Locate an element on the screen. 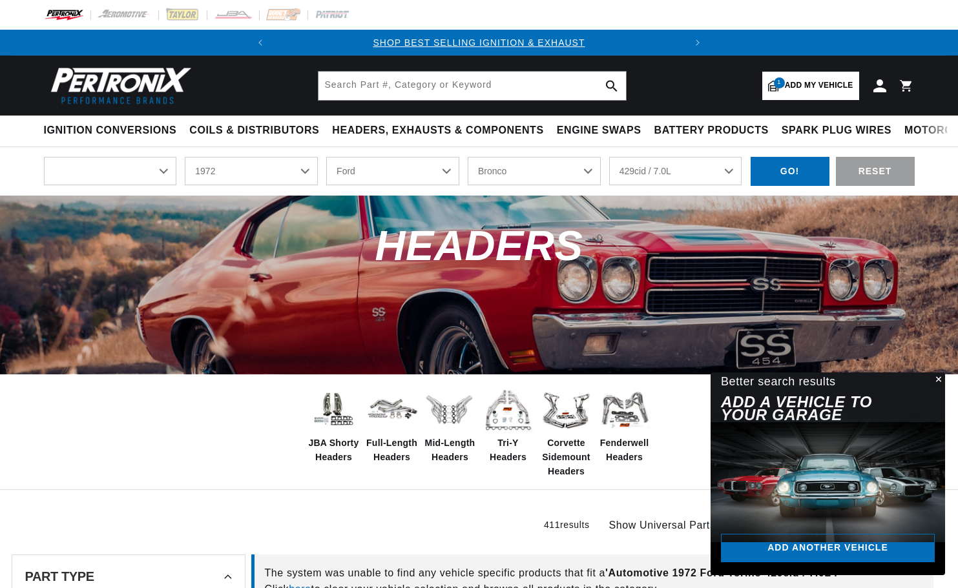  button: search button is located at coordinates (611, 86).